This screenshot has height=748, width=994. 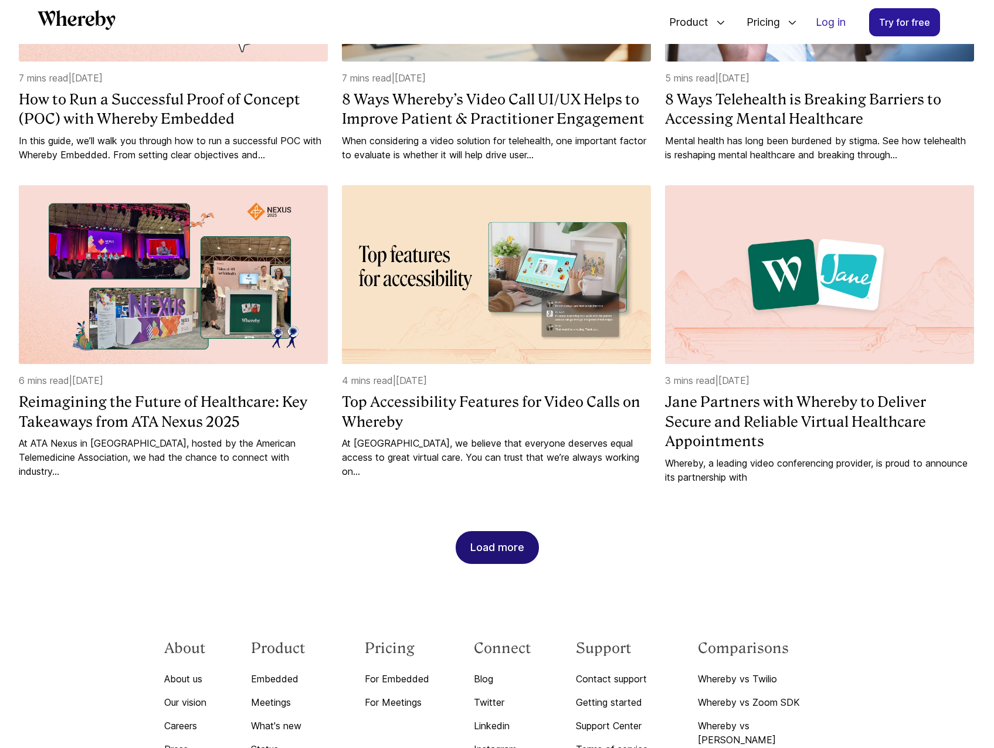 What do you see at coordinates (819, 470) in the screenshot?
I see `a: Whereby, a leading video conferencing provider, is proud to announce its partnership with` at bounding box center [819, 470].